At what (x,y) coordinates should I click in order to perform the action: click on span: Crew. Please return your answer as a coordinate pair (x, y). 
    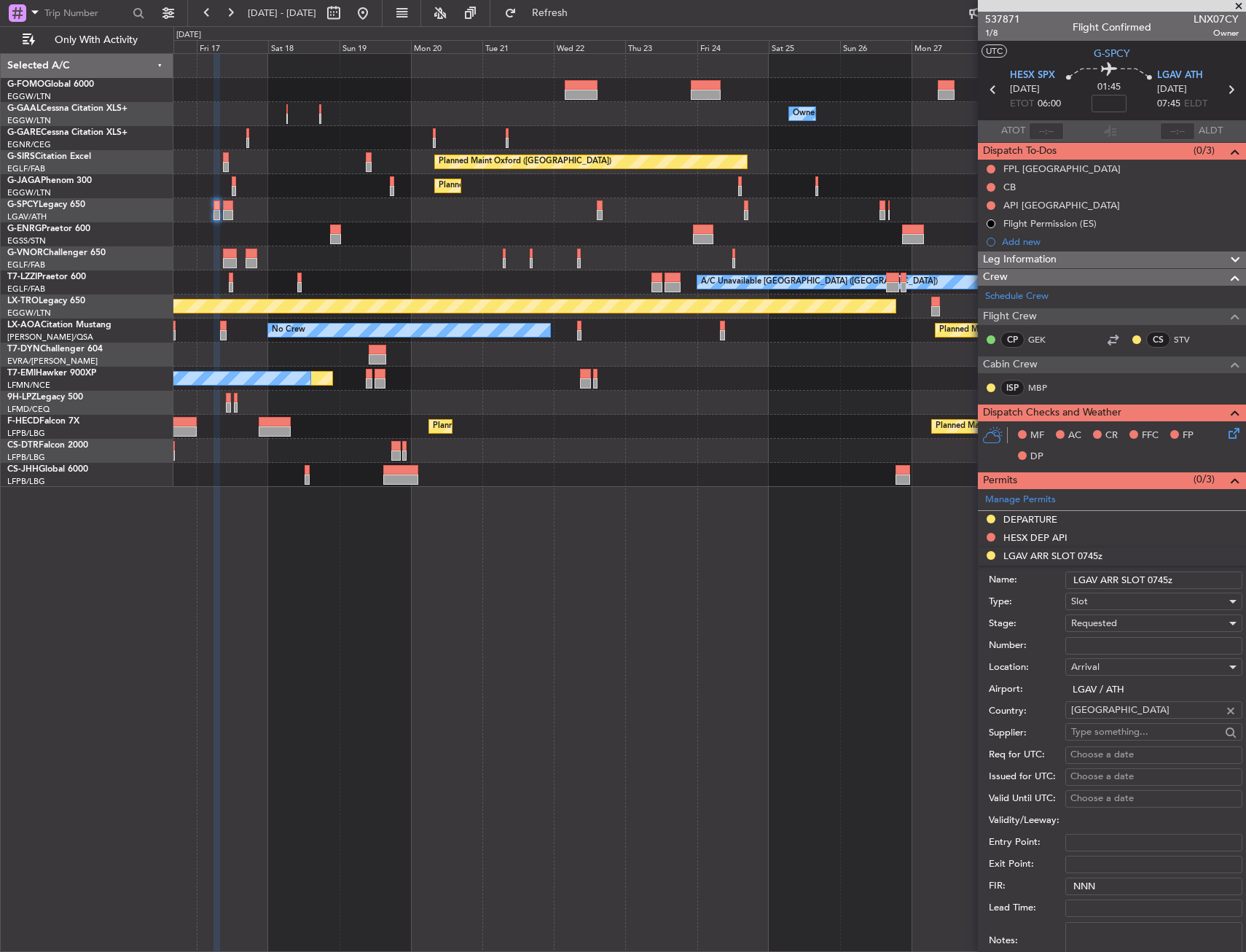
    Looking at the image, I should click on (995, 277).